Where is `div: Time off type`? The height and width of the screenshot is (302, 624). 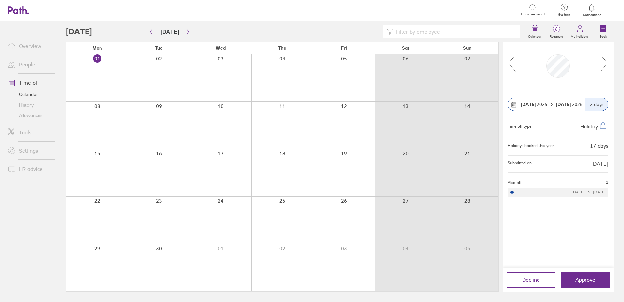 div: Time off type is located at coordinates (520, 125).